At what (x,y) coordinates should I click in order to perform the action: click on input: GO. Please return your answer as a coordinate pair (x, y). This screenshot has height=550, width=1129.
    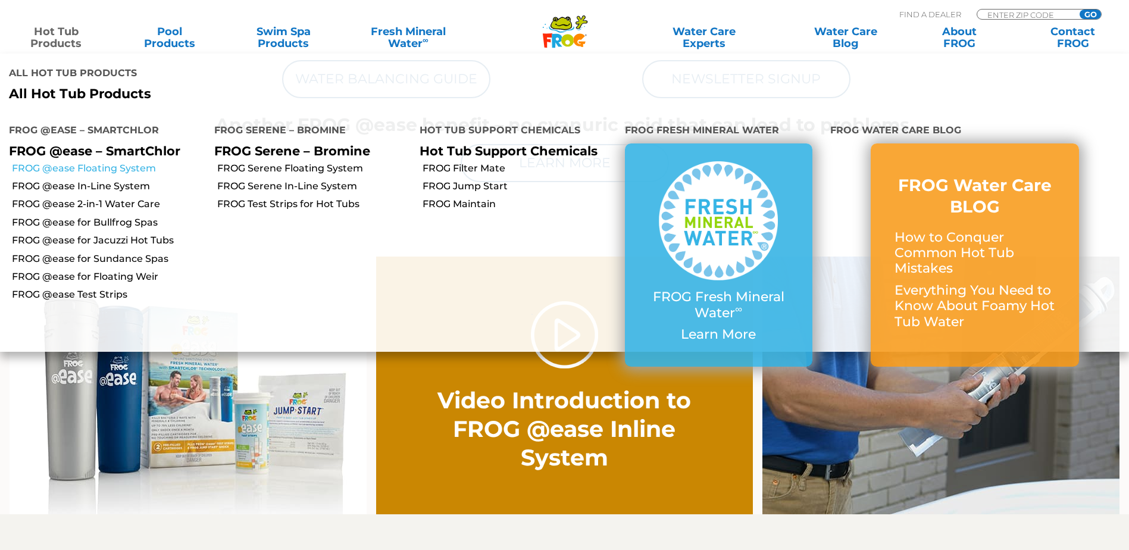
    Looking at the image, I should click on (1090, 14).